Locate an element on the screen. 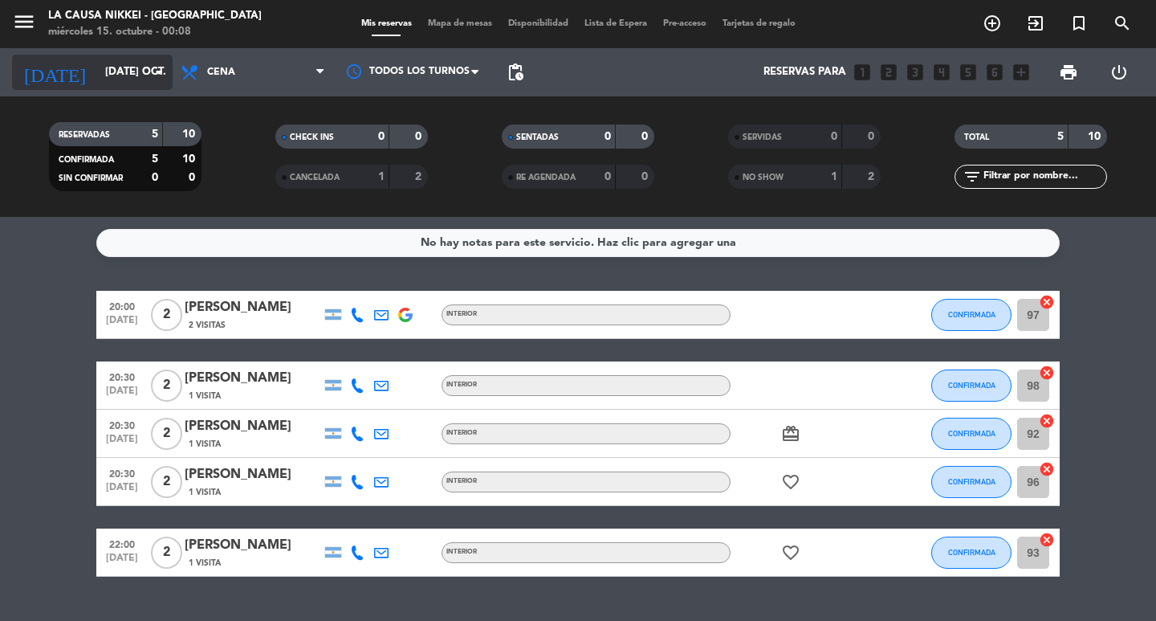  span: Cena is located at coordinates (221, 72).